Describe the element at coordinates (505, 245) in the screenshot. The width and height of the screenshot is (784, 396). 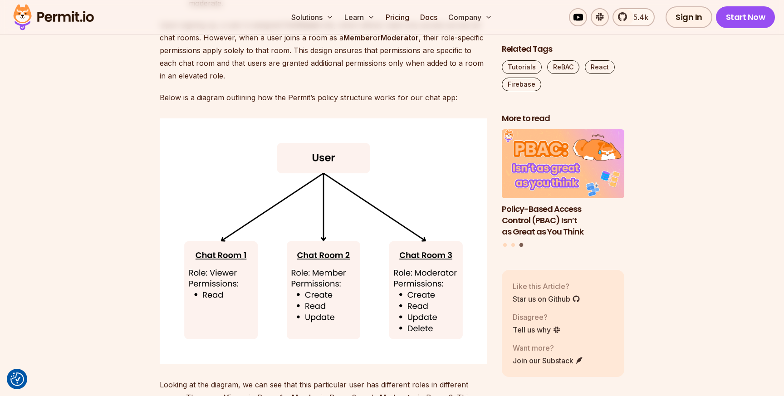
I see `button: Go to slide 1` at that location.